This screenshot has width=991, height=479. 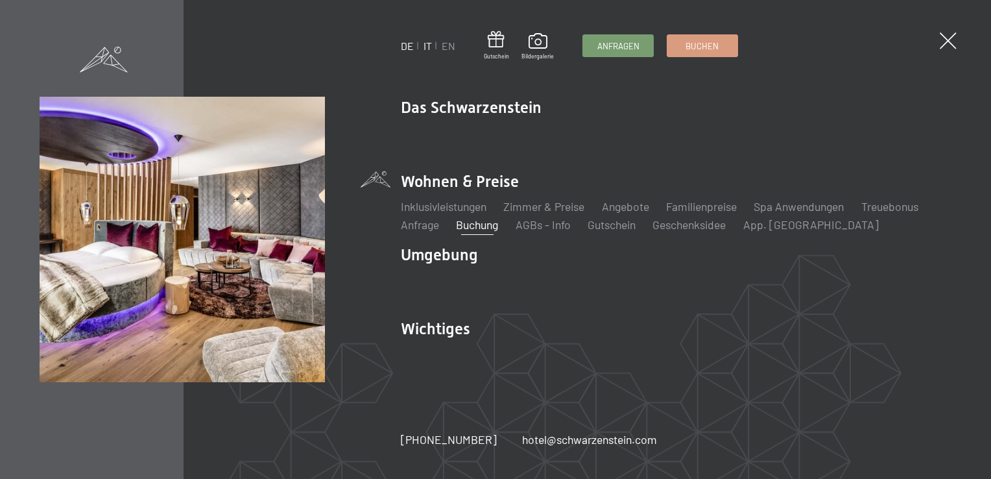 I want to click on a: IT, so click(x=428, y=45).